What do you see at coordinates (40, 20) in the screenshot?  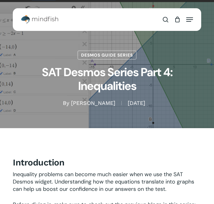 I see `img: Mindfish Test Prep & Academics` at bounding box center [40, 20].